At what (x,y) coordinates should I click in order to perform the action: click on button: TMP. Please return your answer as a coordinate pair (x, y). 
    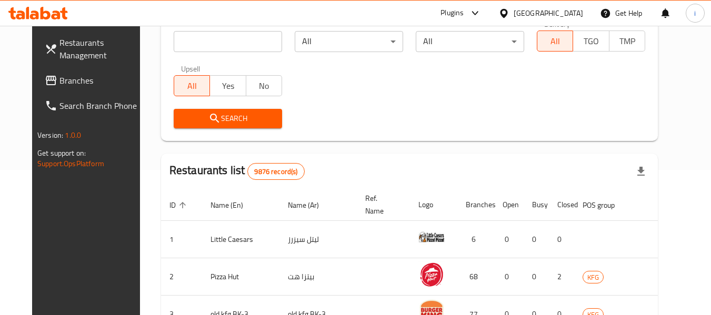
    Looking at the image, I should click on (627, 41).